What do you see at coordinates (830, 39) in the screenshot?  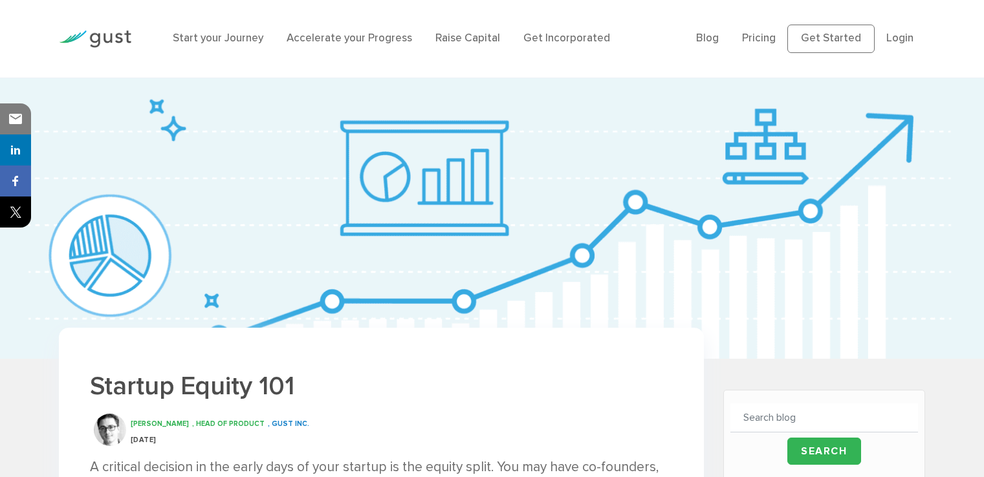 I see `a: Get Started` at bounding box center [830, 39].